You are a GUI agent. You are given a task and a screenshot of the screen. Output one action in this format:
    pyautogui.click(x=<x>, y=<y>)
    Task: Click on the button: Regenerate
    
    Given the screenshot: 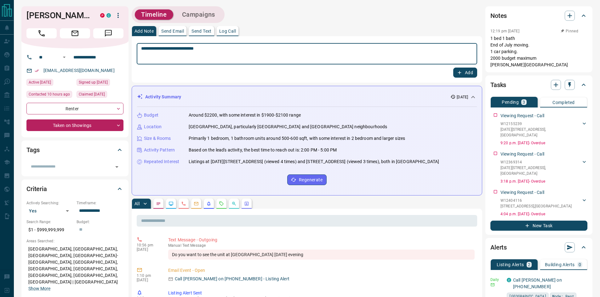 What is the action you would take?
    pyautogui.click(x=307, y=180)
    